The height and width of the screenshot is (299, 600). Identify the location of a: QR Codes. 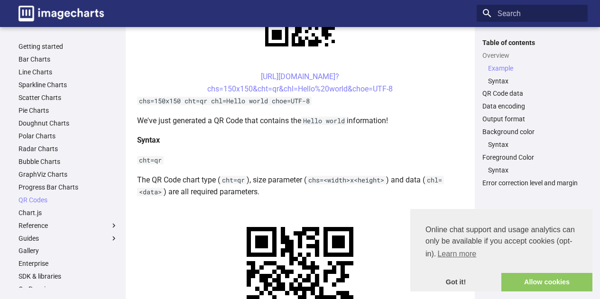
(68, 200).